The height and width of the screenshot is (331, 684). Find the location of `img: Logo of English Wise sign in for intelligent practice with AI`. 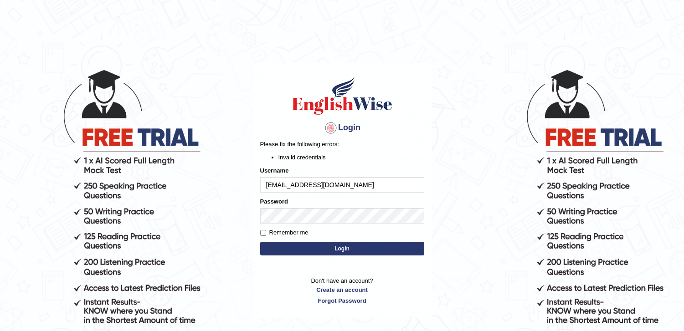

img: Logo of English Wise sign in for intelligent practice with AI is located at coordinates (342, 96).